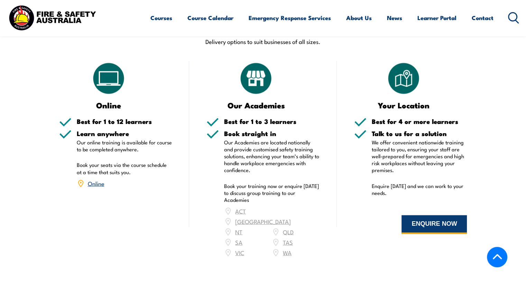 Image resolution: width=526 pixels, height=286 pixels. Describe the element at coordinates (272, 121) in the screenshot. I see `h5: Best for 1 to 3 learners` at that location.